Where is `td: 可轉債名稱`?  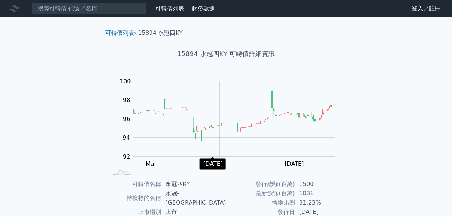 td: 可轉債名稱 is located at coordinates (135, 184).